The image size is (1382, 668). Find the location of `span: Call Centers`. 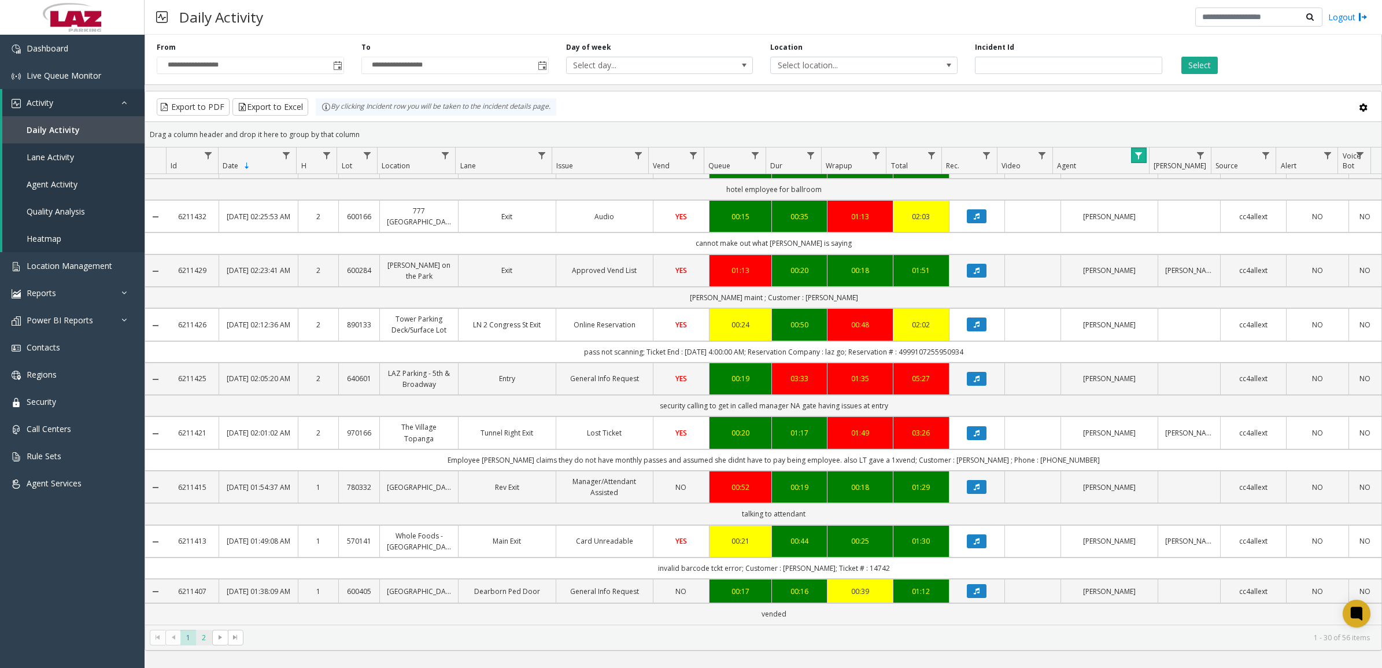

span: Call Centers is located at coordinates (49, 428).